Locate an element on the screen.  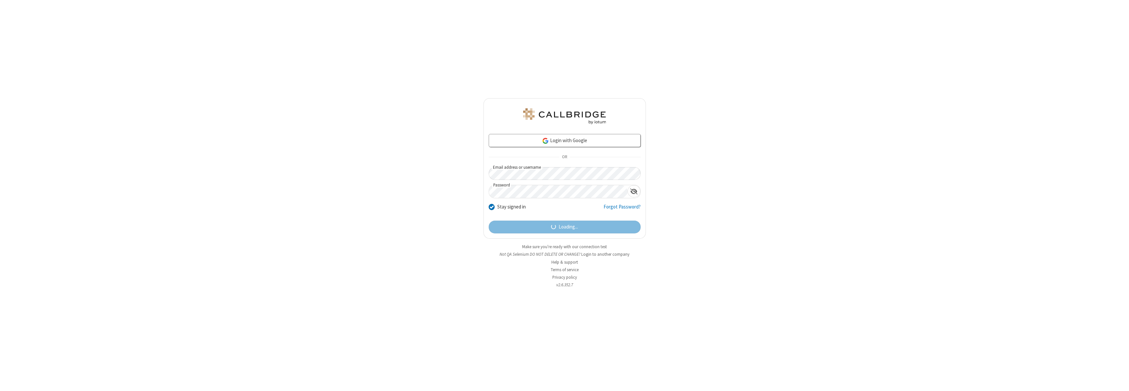
a: Terms of service is located at coordinates (564, 269).